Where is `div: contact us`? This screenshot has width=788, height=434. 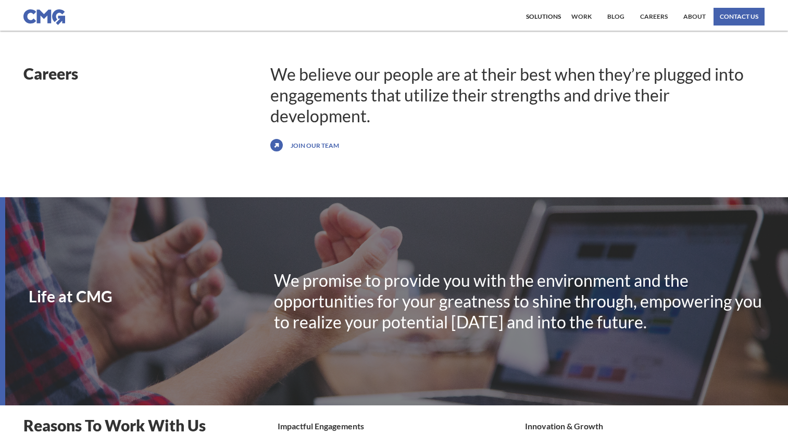 div: contact us is located at coordinates (739, 17).